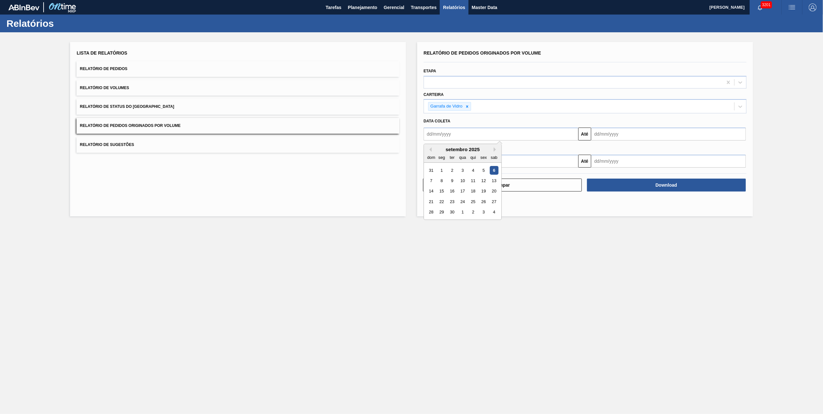 The height and width of the screenshot is (414, 823). Describe the element at coordinates (24, 7) in the screenshot. I see `img: TNhmsLtSVTkK8tSr43FrP2fwEKptu5GPRR3wAAAABJRU5ErkJggg==` at that location.